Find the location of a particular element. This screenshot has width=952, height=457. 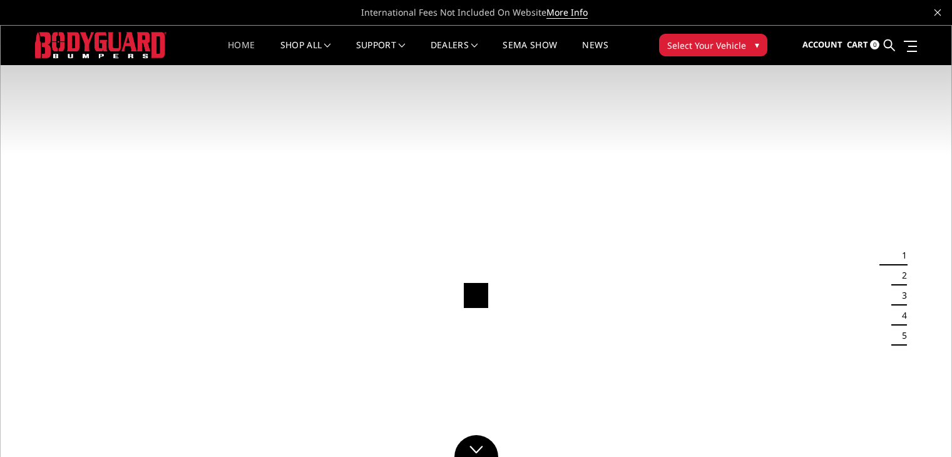

a: More Info is located at coordinates (567, 13).